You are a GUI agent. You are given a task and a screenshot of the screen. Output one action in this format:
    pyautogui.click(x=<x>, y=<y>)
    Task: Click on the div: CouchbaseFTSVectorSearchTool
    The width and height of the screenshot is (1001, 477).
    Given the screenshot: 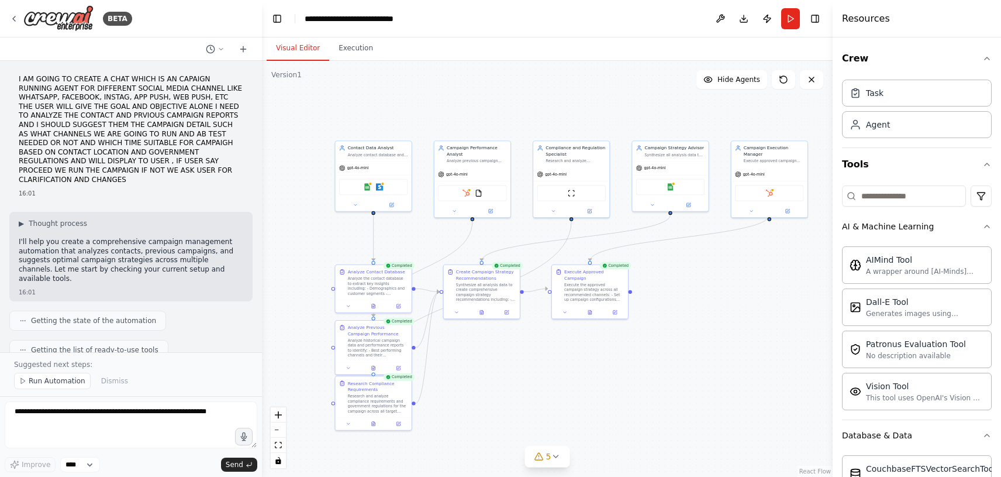 What is the action you would take?
    pyautogui.click(x=931, y=469)
    